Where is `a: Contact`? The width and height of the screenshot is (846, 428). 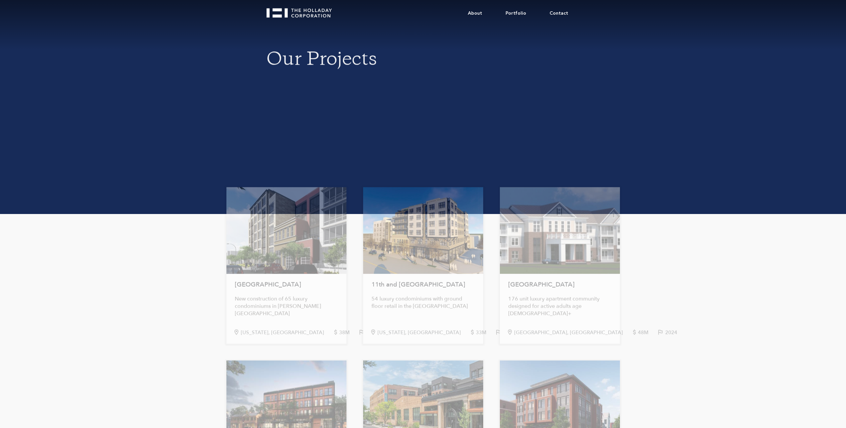 a: Contact is located at coordinates (559, 13).